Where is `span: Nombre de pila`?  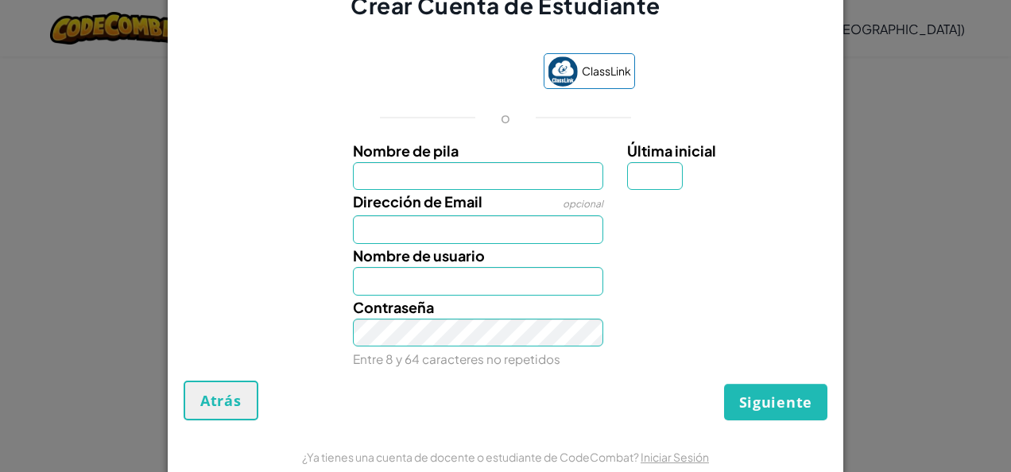
span: Nombre de pila is located at coordinates (405, 150).